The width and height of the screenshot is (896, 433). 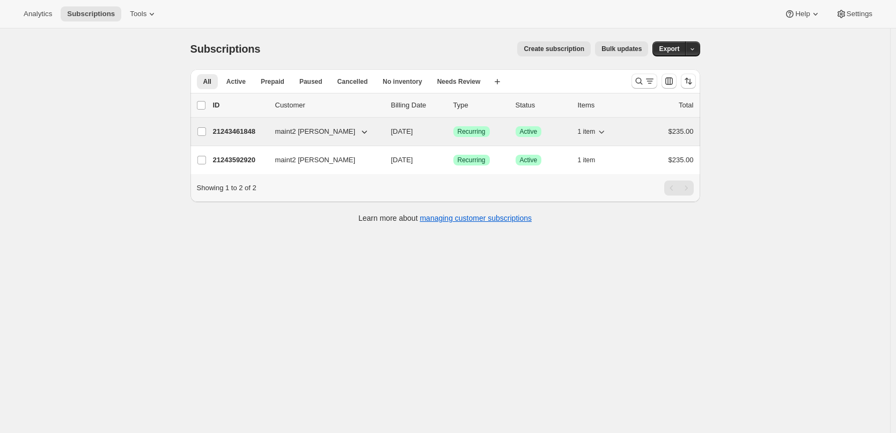 What do you see at coordinates (329, 105) in the screenshot?
I see `p: Customer` at bounding box center [329, 105].